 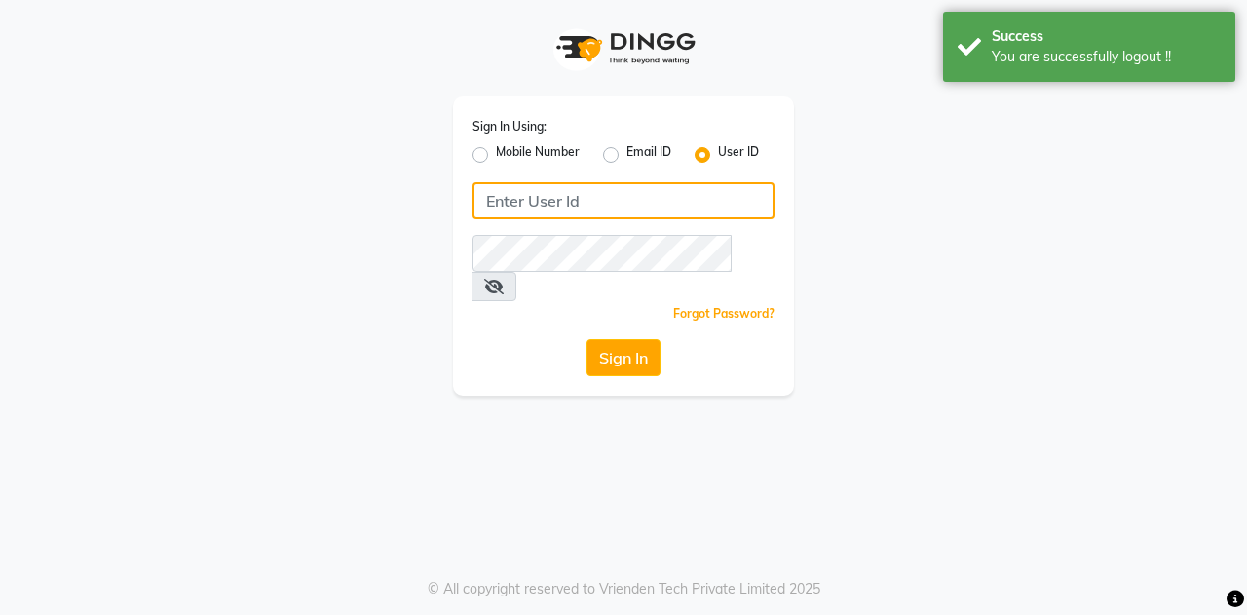 I want to click on label: Email ID, so click(x=649, y=155).